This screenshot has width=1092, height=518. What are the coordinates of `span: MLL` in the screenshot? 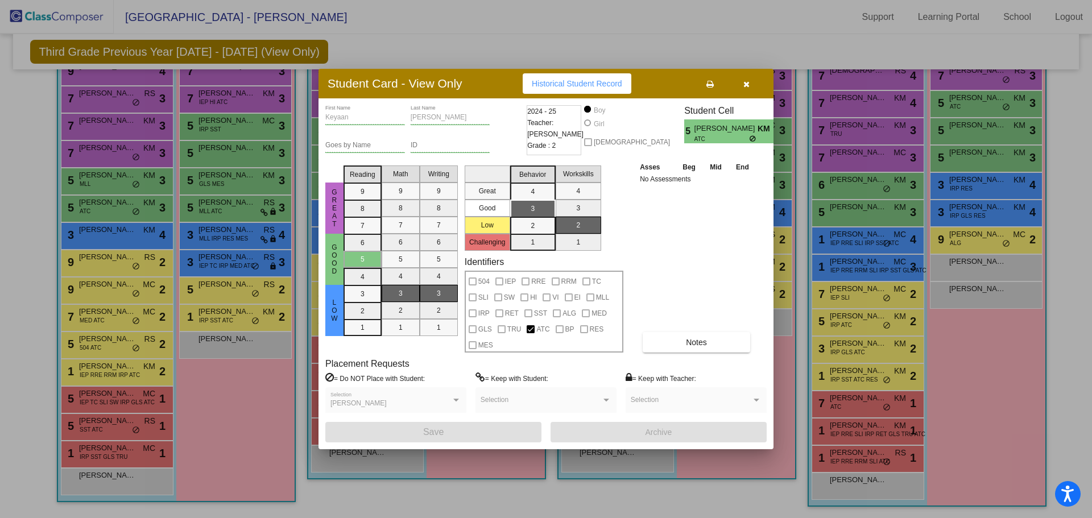 It's located at (603, 298).